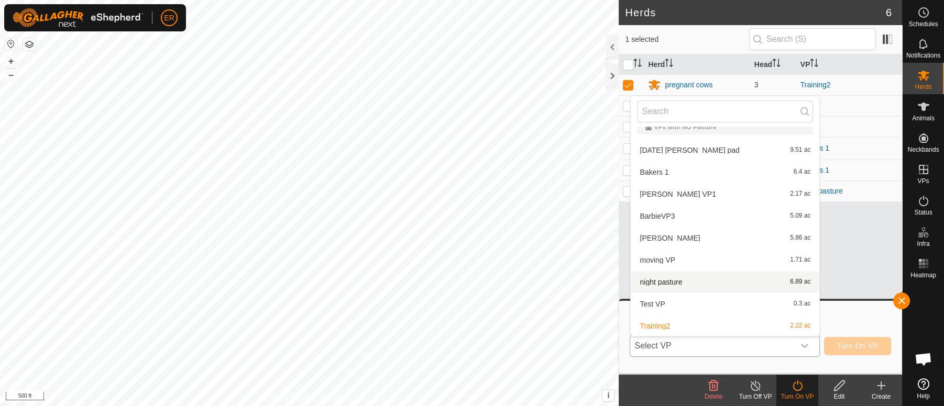  Describe the element at coordinates (725, 127) in the screenshot. I see `div: VPs with NO Pasture` at that location.